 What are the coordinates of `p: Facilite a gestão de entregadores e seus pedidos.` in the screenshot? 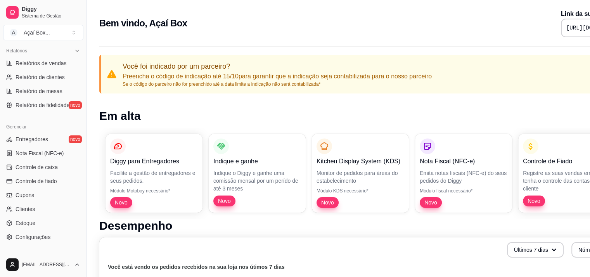 It's located at (154, 177).